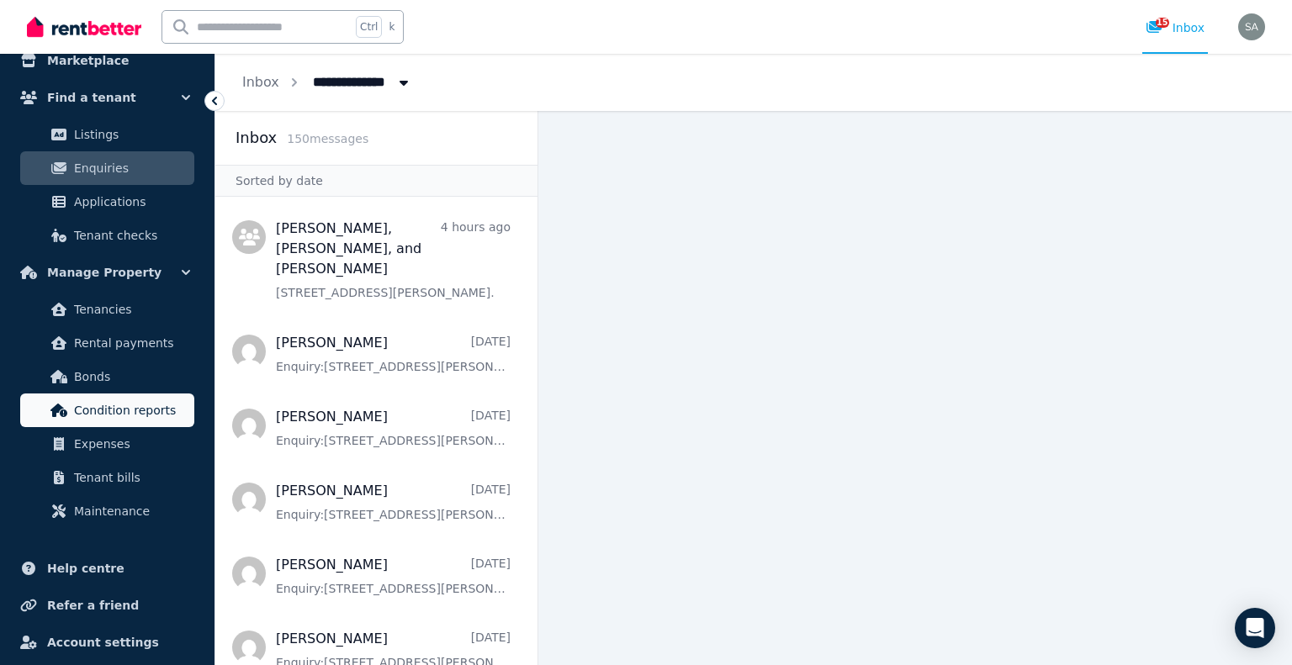 This screenshot has height=665, width=1292. I want to click on button: Find a tenant, so click(107, 98).